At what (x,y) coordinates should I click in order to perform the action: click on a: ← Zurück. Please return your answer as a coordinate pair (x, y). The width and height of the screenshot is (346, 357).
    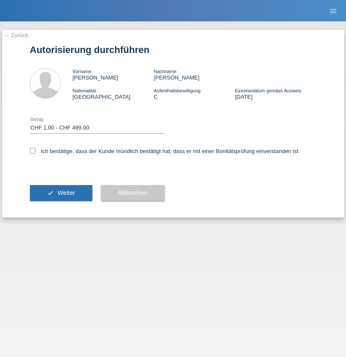
    Looking at the image, I should click on (16, 35).